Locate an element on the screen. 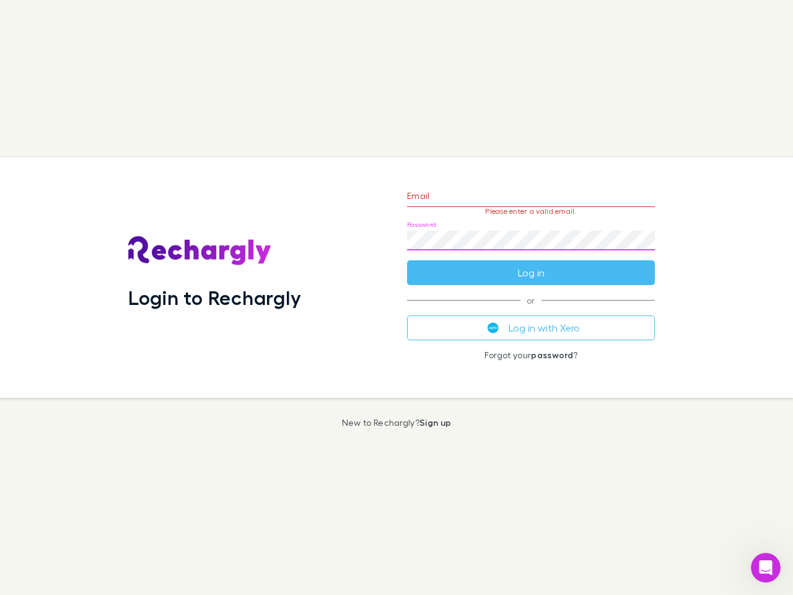 The height and width of the screenshot is (595, 793). img: Xero's logo is located at coordinates (493, 328).